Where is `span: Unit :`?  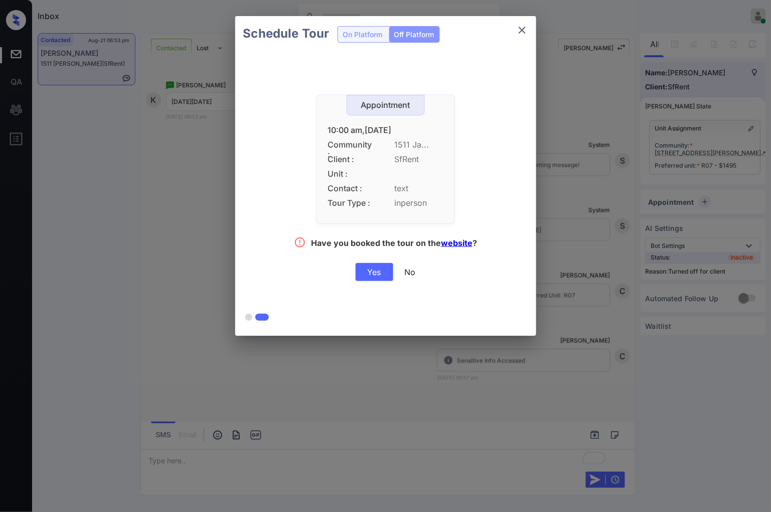 span: Unit : is located at coordinates (351, 174).